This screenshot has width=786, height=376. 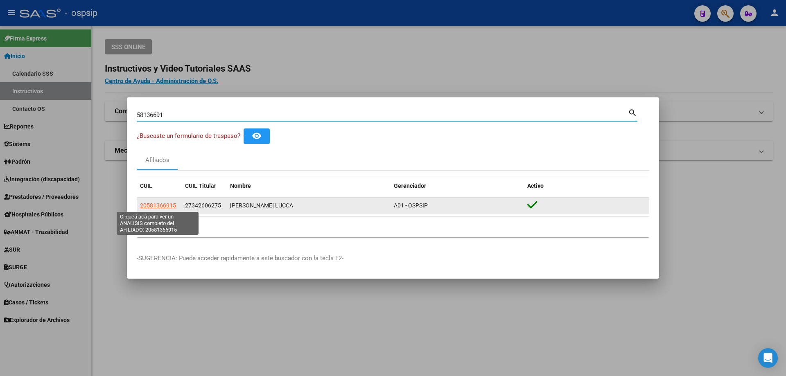 I want to click on span: 27342606275, so click(x=203, y=206).